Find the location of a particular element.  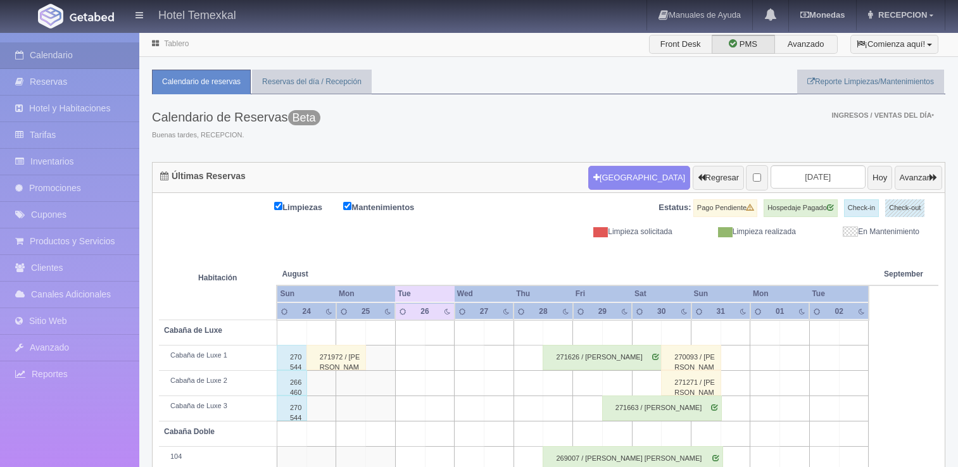

div: 29 is located at coordinates (602, 311).